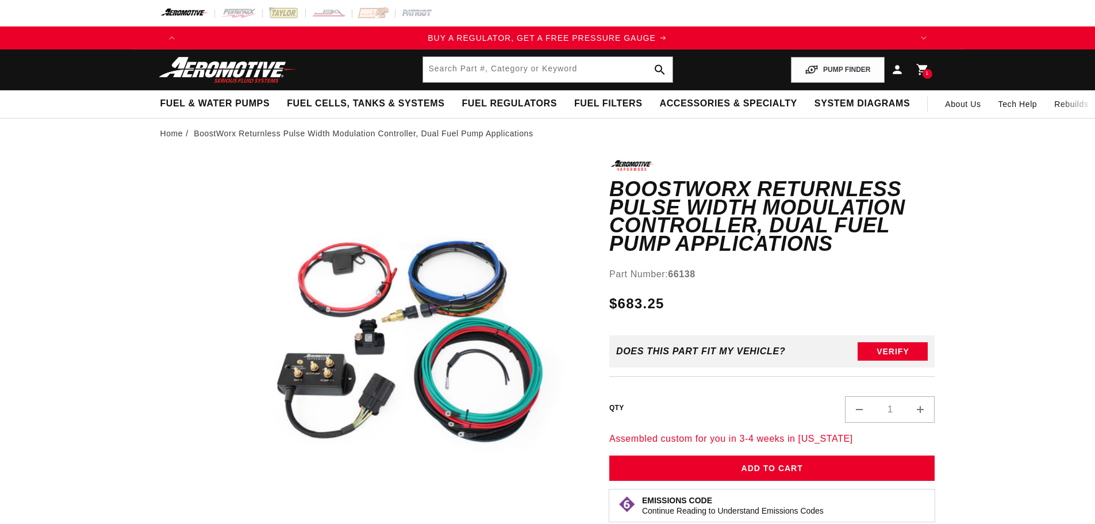 This screenshot has width=1095, height=524. What do you see at coordinates (927, 74) in the screenshot?
I see `span: 1` at bounding box center [927, 74].